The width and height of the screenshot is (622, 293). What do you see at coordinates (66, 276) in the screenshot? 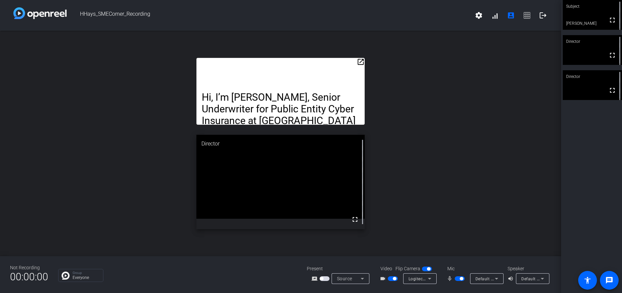
I see `img: Chat Icon` at bounding box center [66, 276].